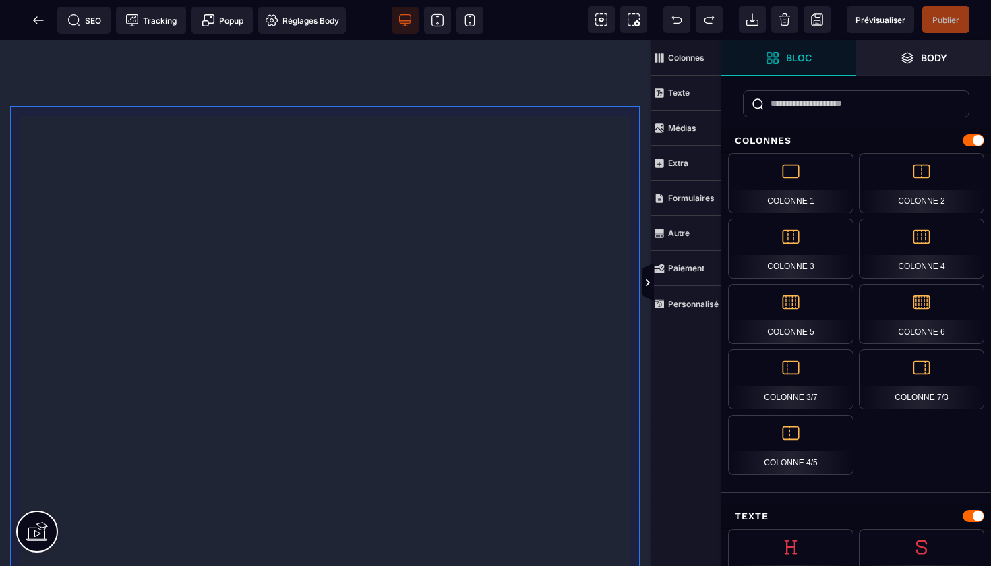  Describe the element at coordinates (856, 140) in the screenshot. I see `div: Colonnes` at that location.